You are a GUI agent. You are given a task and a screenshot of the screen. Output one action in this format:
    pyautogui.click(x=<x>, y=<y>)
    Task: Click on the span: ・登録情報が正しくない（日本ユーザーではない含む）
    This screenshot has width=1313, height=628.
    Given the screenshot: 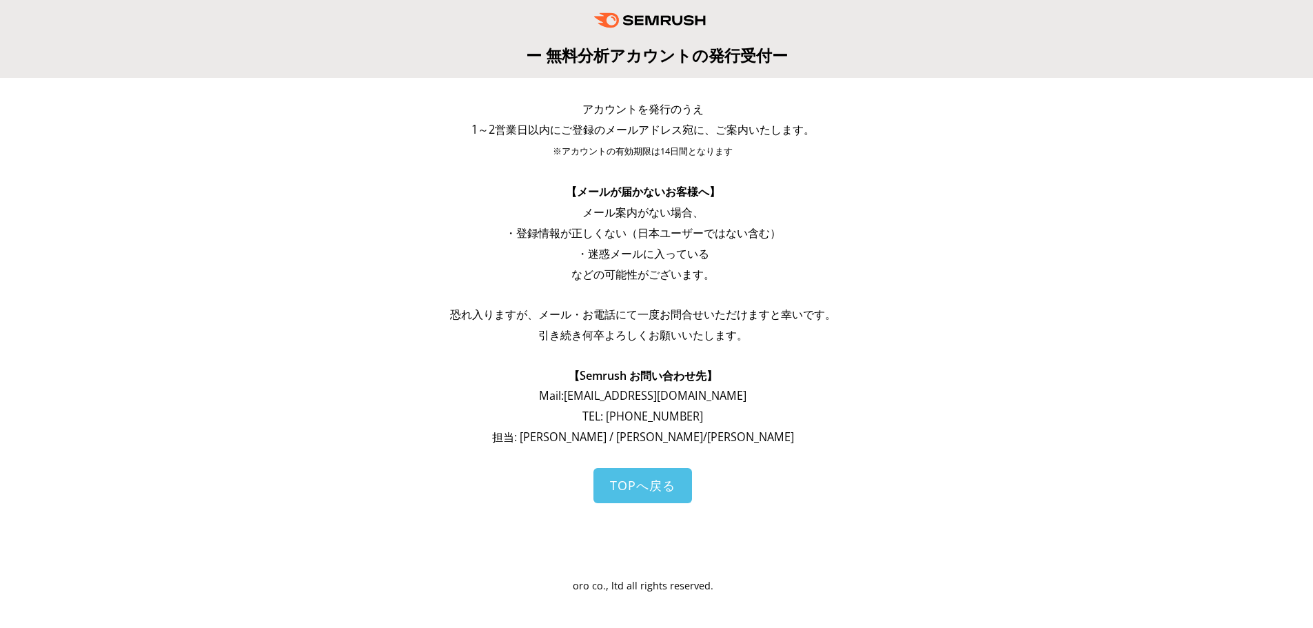 What is the action you would take?
    pyautogui.click(x=643, y=233)
    